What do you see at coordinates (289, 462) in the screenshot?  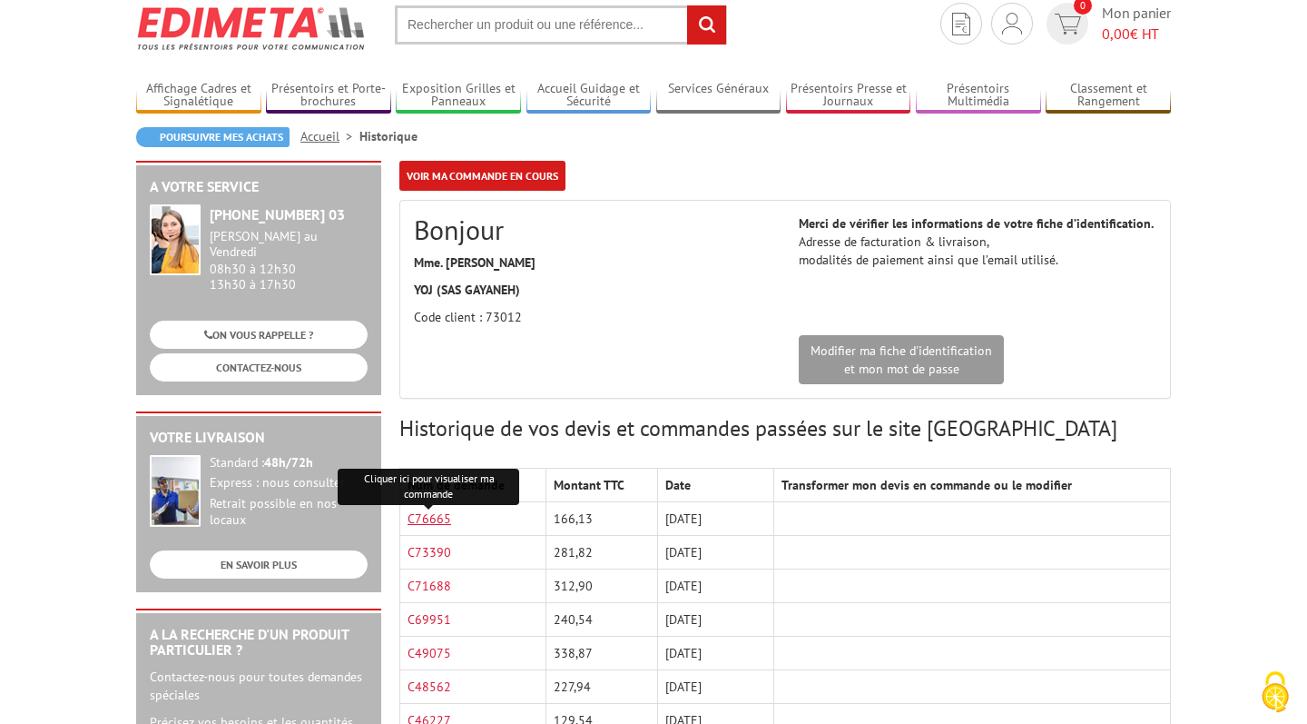 I see `strong: 48h/72h` at bounding box center [289, 462].